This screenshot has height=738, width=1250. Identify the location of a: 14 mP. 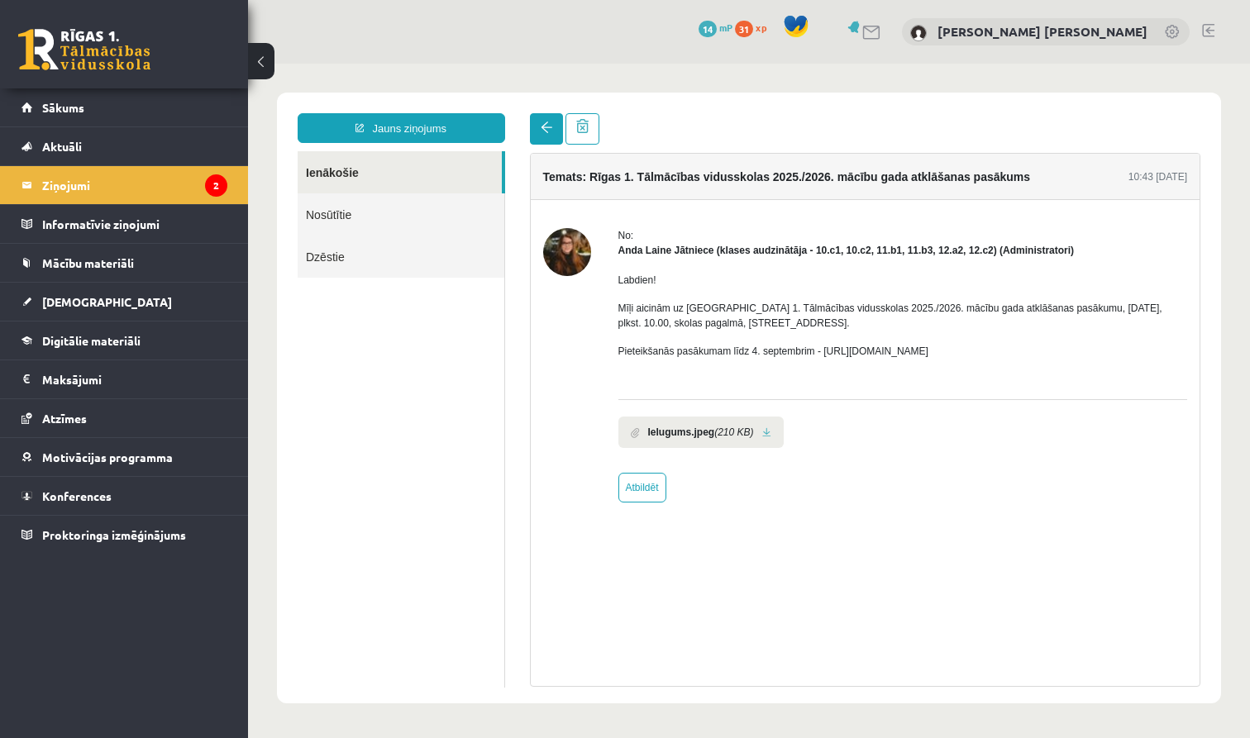
(715, 27).